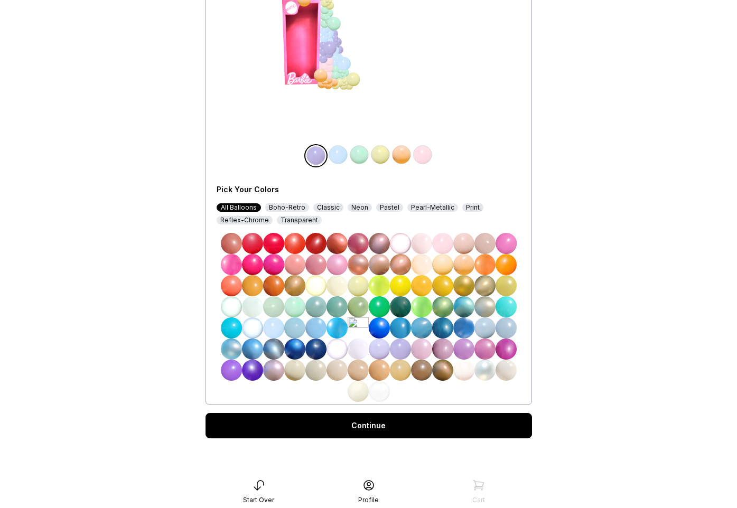 The width and height of the screenshot is (737, 508). I want to click on div: Transparent, so click(299, 220).